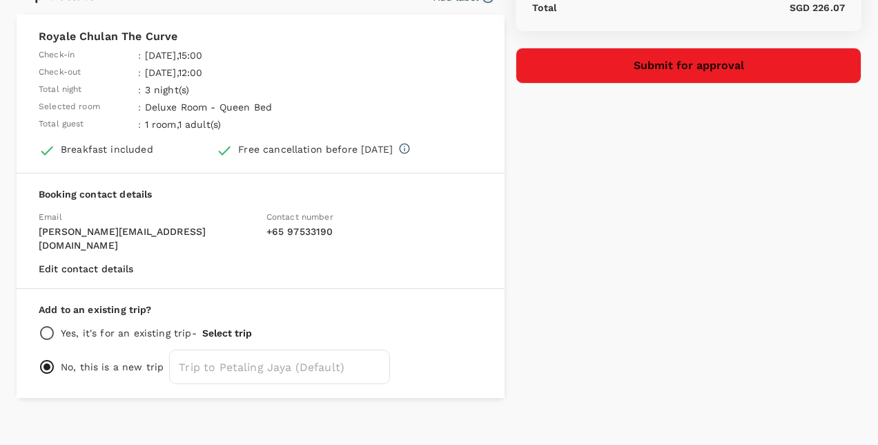  What do you see at coordinates (404, 148) in the screenshot?
I see `svg: Full refund before 2025-10-31 00:00 Cancelation after 2025-10-31 00:00, cancelation fee of SGD 20...` at bounding box center [404, 148].